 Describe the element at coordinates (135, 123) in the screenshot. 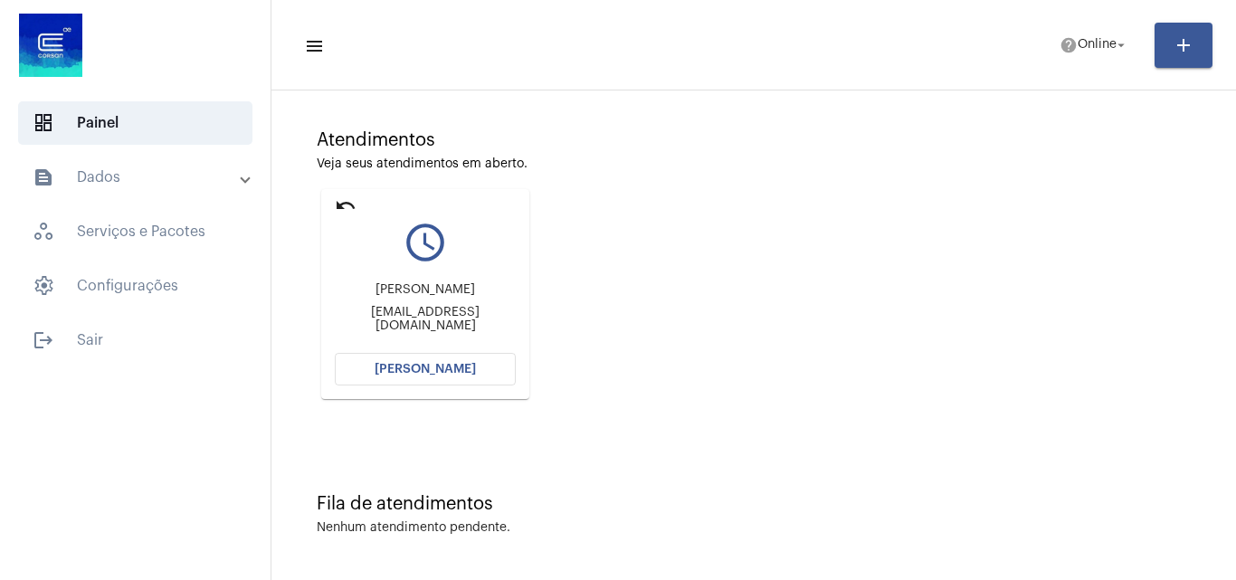

I see `span: Painel` at that location.